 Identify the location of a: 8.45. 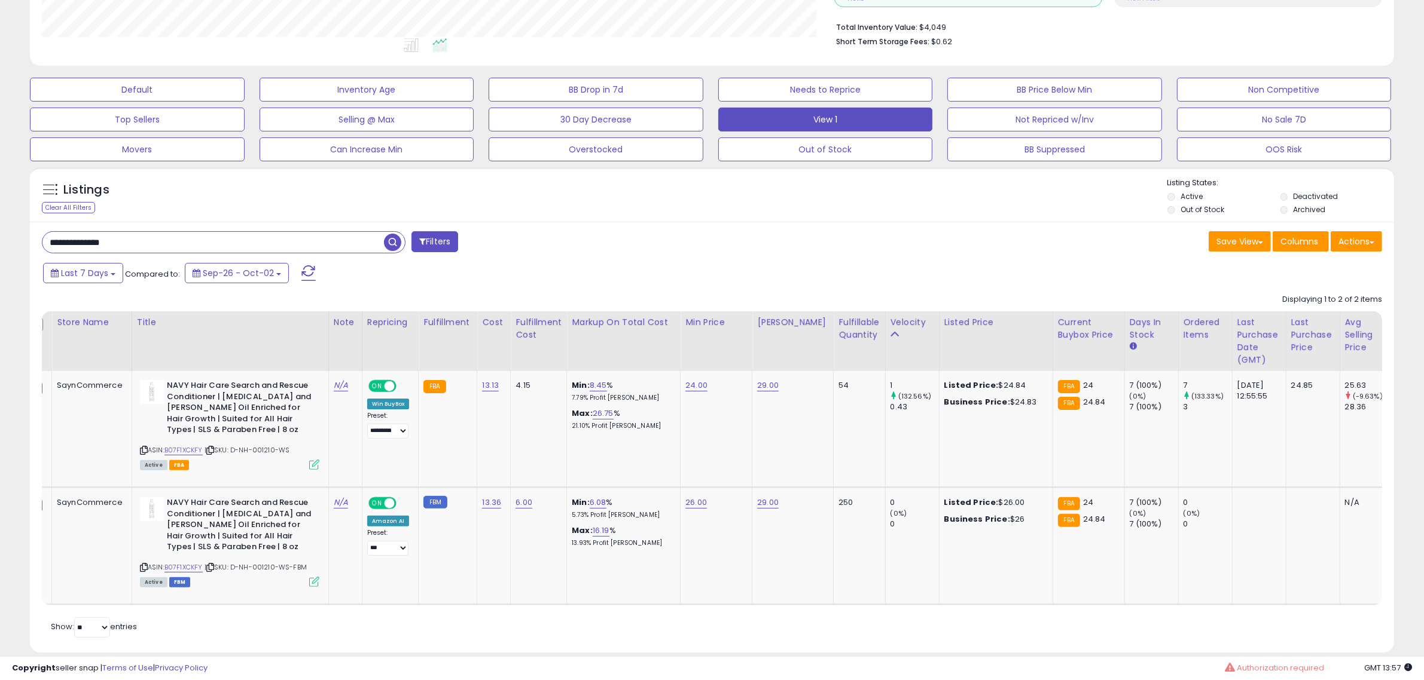
(598, 386).